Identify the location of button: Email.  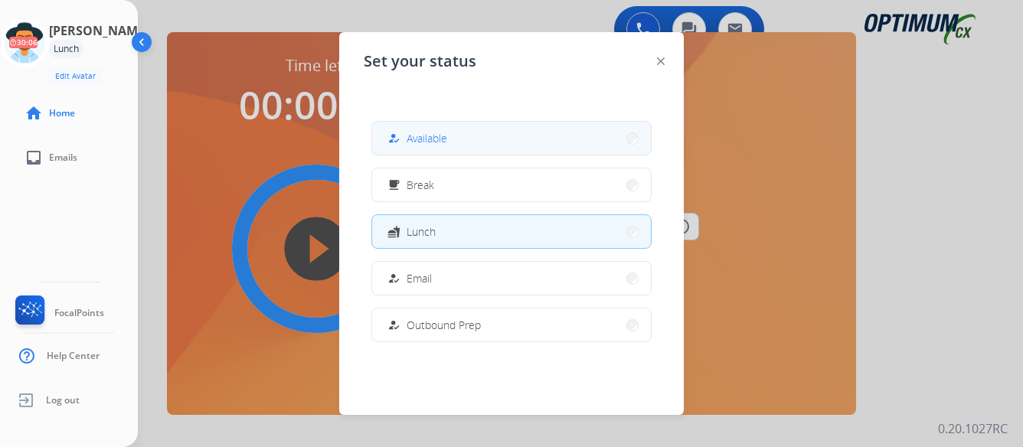
(512, 278).